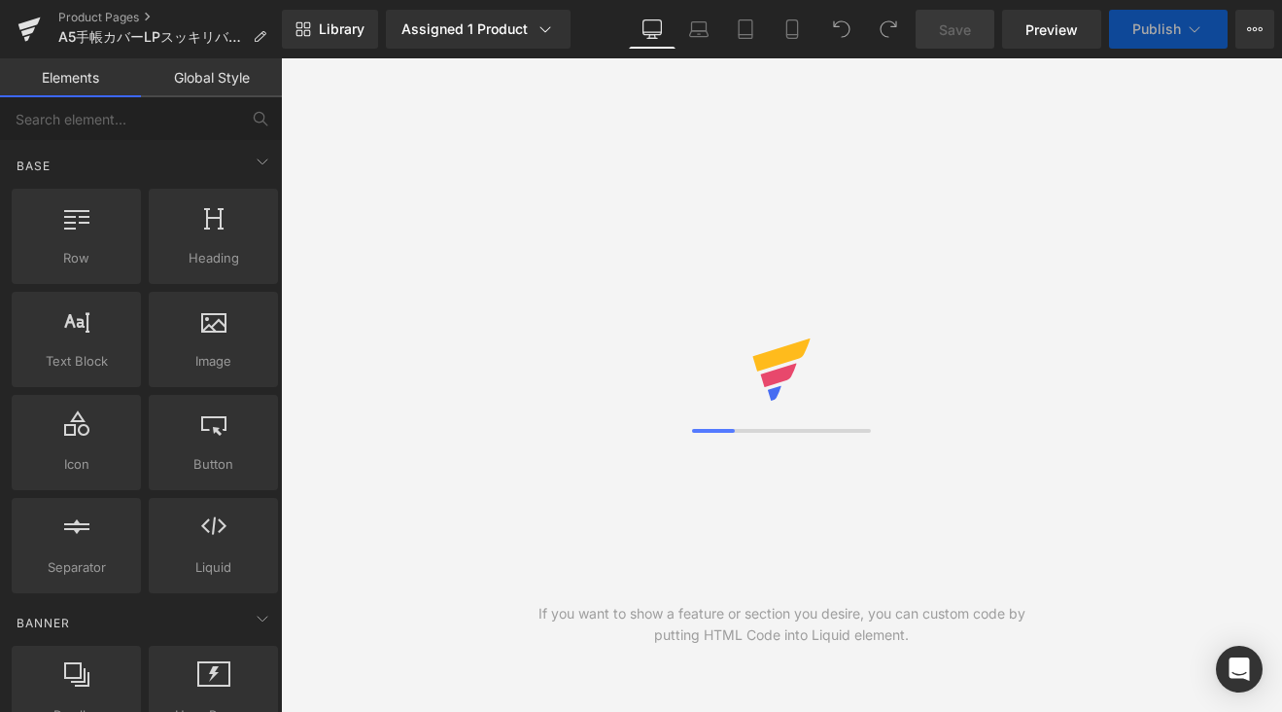 The image size is (1282, 712). What do you see at coordinates (152, 37) in the screenshot?
I see `span: A5手帳カバーLPスッキリバージョン` at bounding box center [152, 37].